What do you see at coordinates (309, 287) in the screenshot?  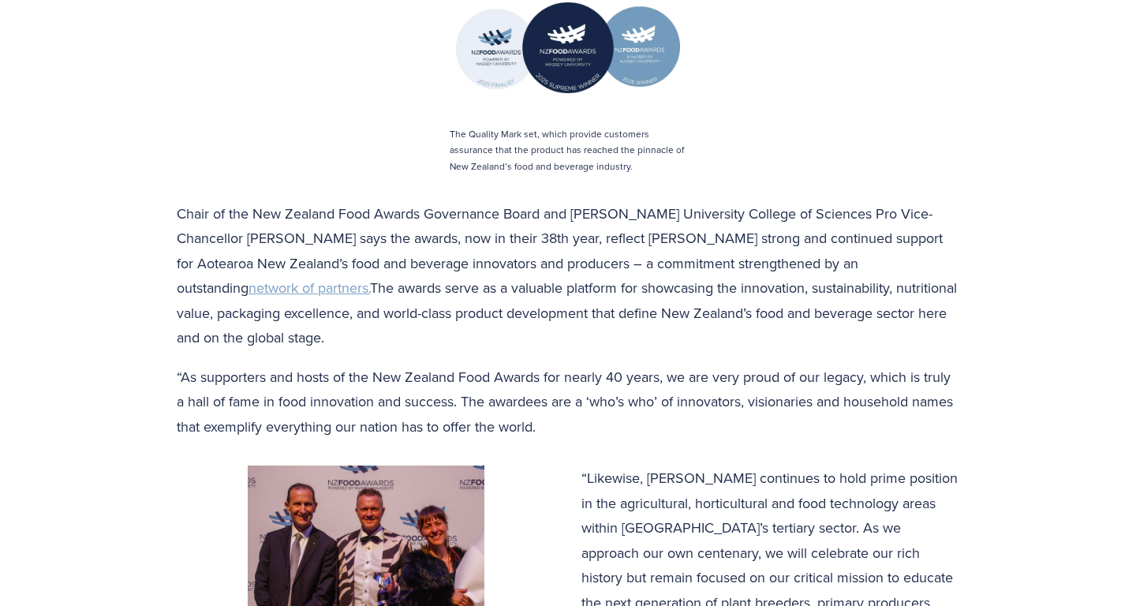 I see `span: network of partners.` at bounding box center [309, 287].